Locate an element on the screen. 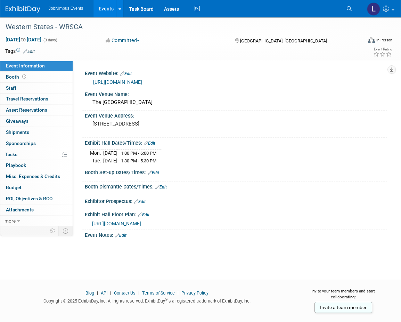 The height and width of the screenshot is (322, 401). a: Asset Reservations is located at coordinates (37, 110).